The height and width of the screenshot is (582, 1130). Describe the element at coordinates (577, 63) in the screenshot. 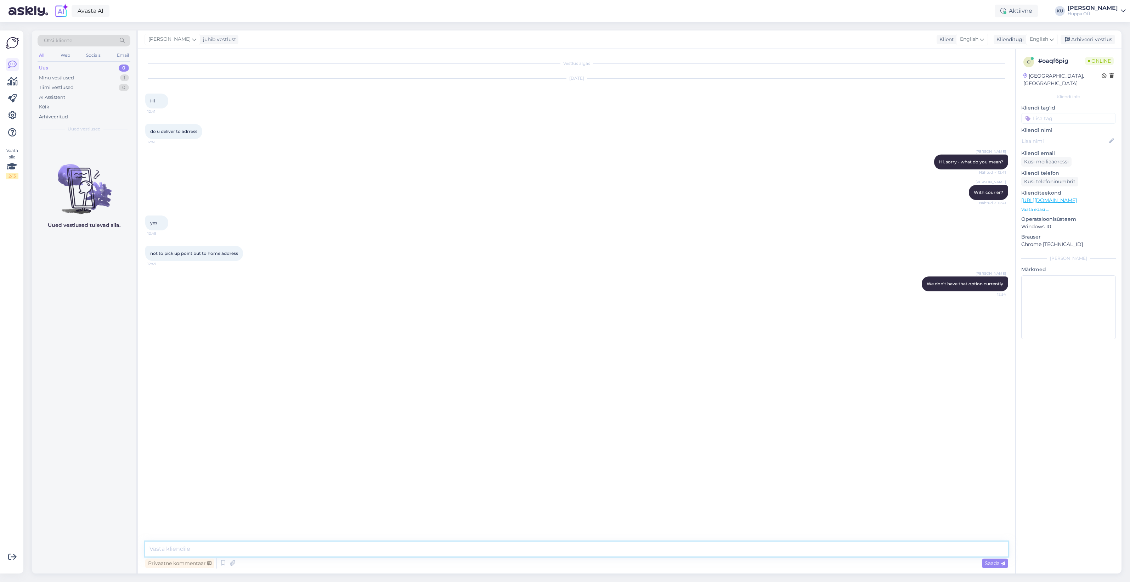

I see `div: Vestlus algas` at that location.